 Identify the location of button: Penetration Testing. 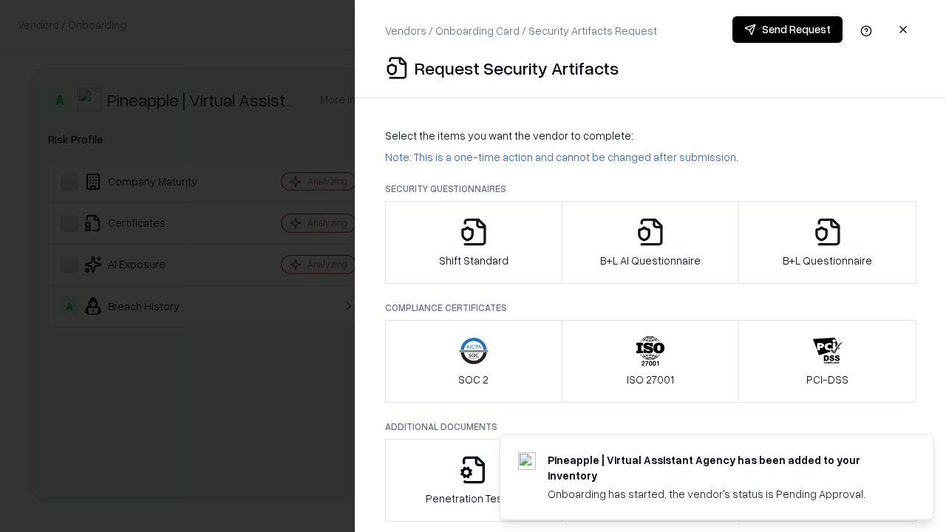
(474, 480).